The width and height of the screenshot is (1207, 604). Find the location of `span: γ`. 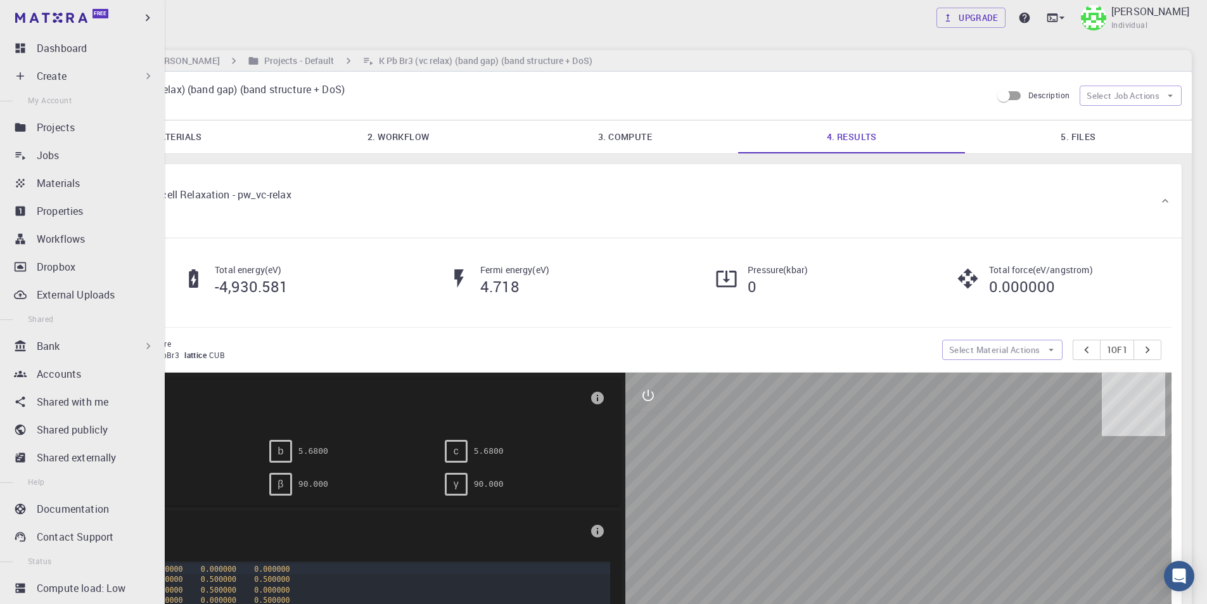

span: γ is located at coordinates (456, 484).